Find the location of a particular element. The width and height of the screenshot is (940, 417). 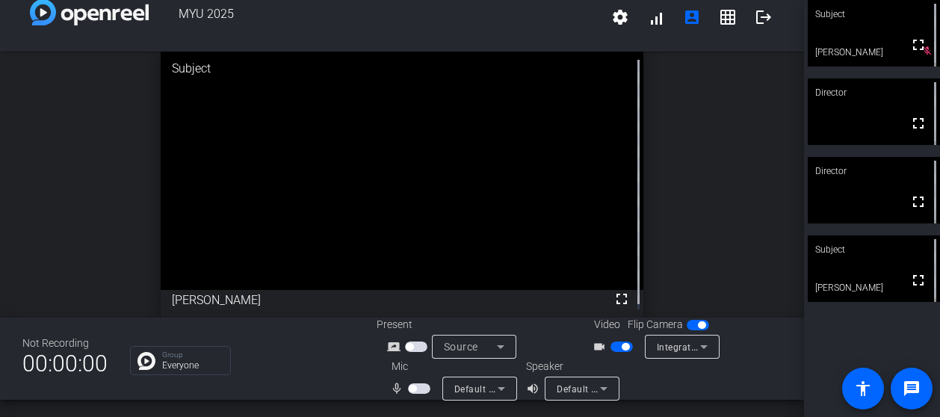

span: Default - AirPods Hands-Free AG Audio is located at coordinates (539, 388).